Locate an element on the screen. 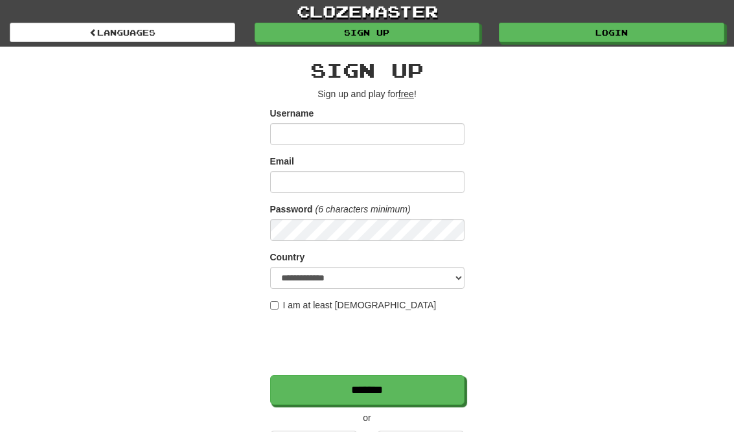 The height and width of the screenshot is (432, 734). a: Sign up is located at coordinates (367, 32).